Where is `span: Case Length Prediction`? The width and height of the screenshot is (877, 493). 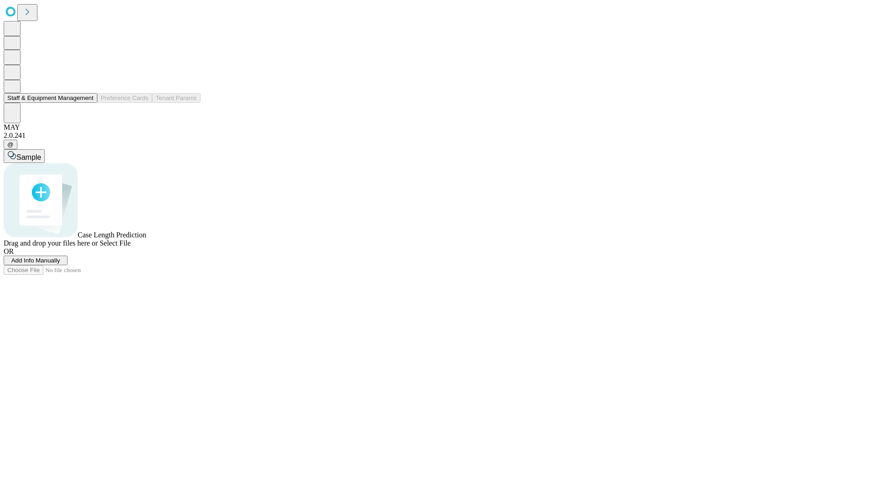 span: Case Length Prediction is located at coordinates (112, 235).